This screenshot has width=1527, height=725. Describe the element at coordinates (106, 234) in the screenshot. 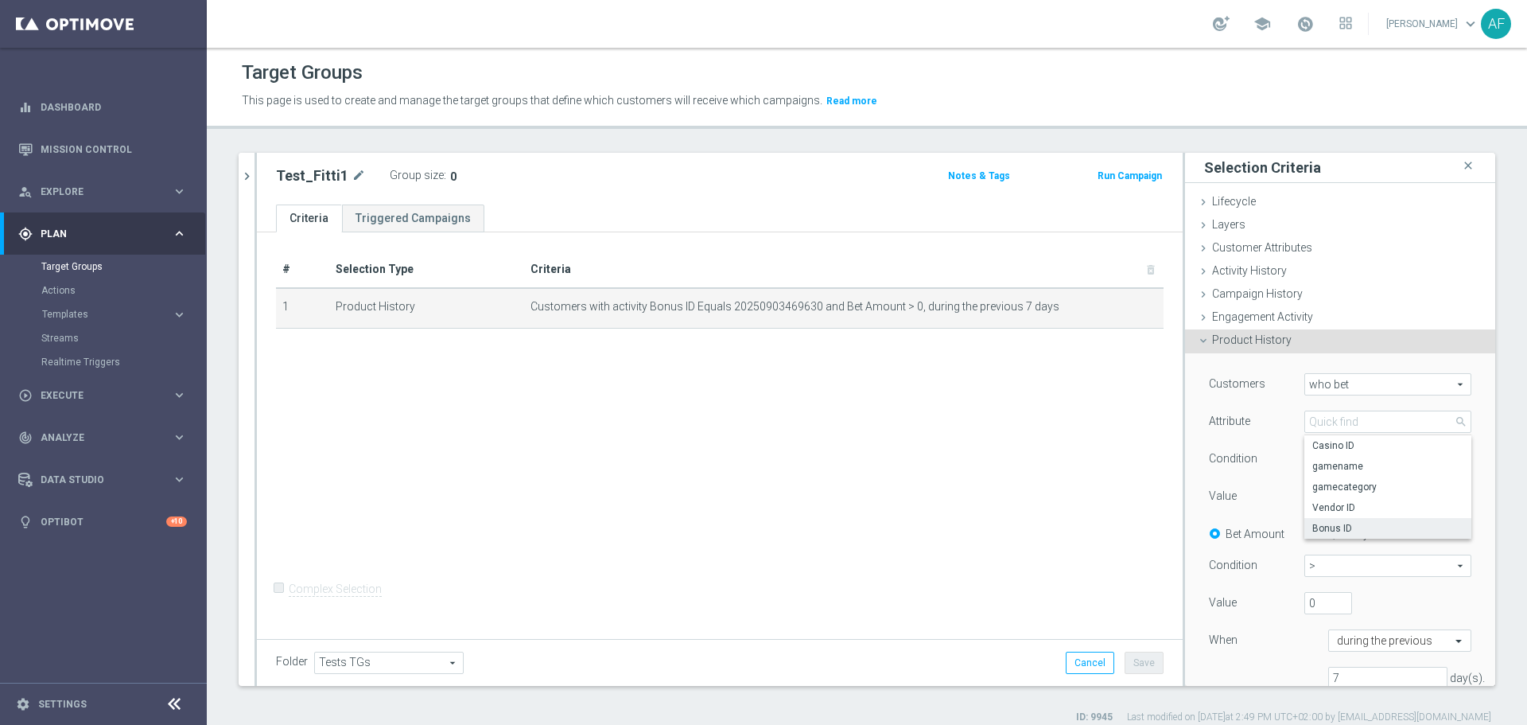

I see `span: Plan` at that location.